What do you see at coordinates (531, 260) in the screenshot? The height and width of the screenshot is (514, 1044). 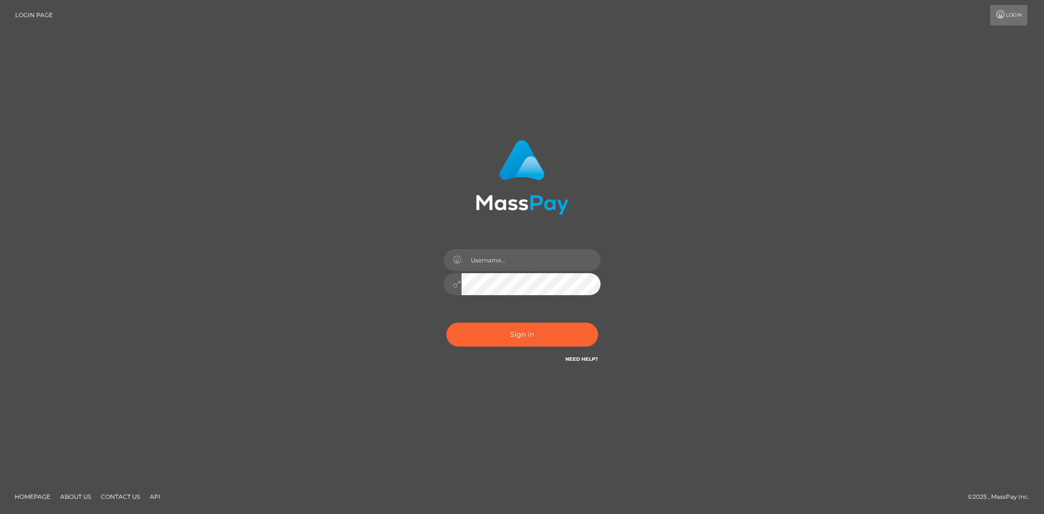 I see `input: Username...` at bounding box center [531, 260].